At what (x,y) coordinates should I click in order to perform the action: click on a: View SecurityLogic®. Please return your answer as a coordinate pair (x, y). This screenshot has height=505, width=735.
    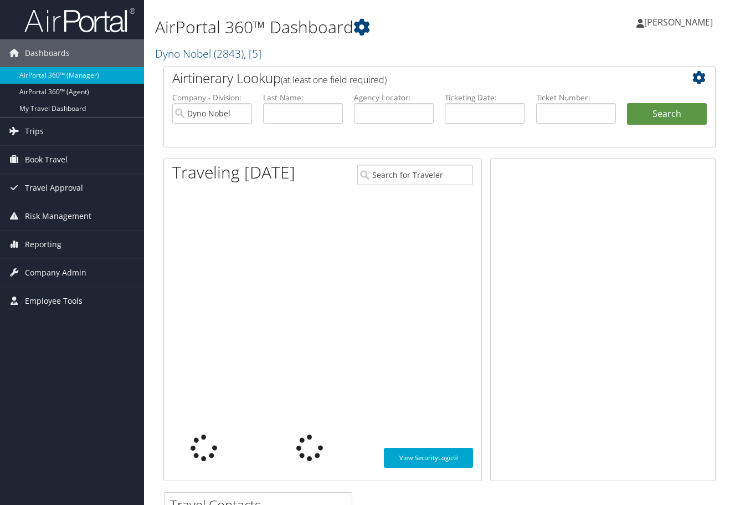
    Looking at the image, I should click on (428, 458).